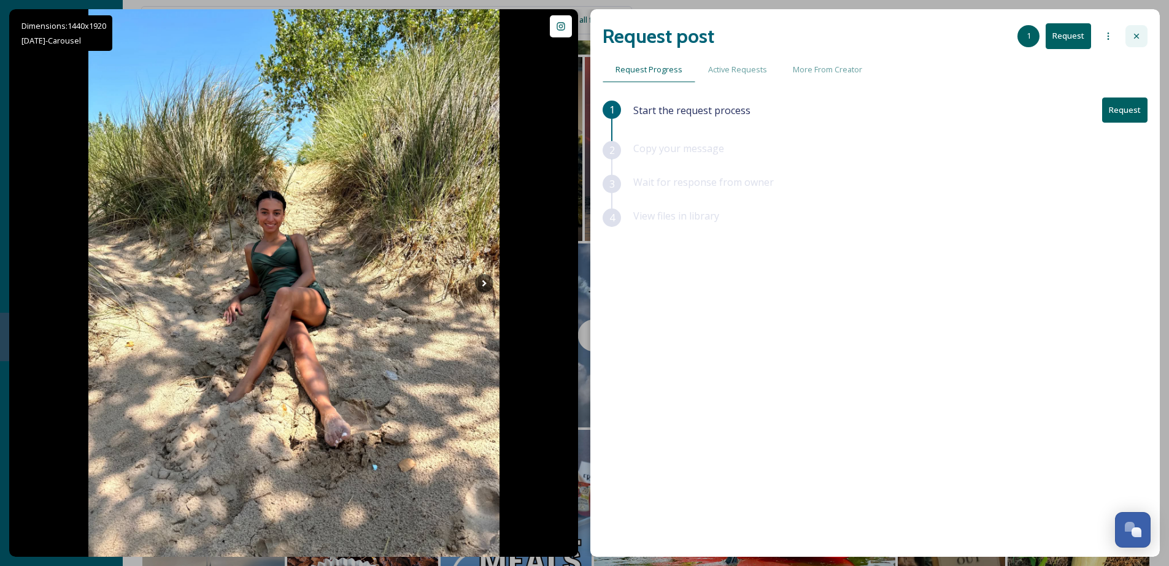  I want to click on span: View files in library, so click(676, 216).